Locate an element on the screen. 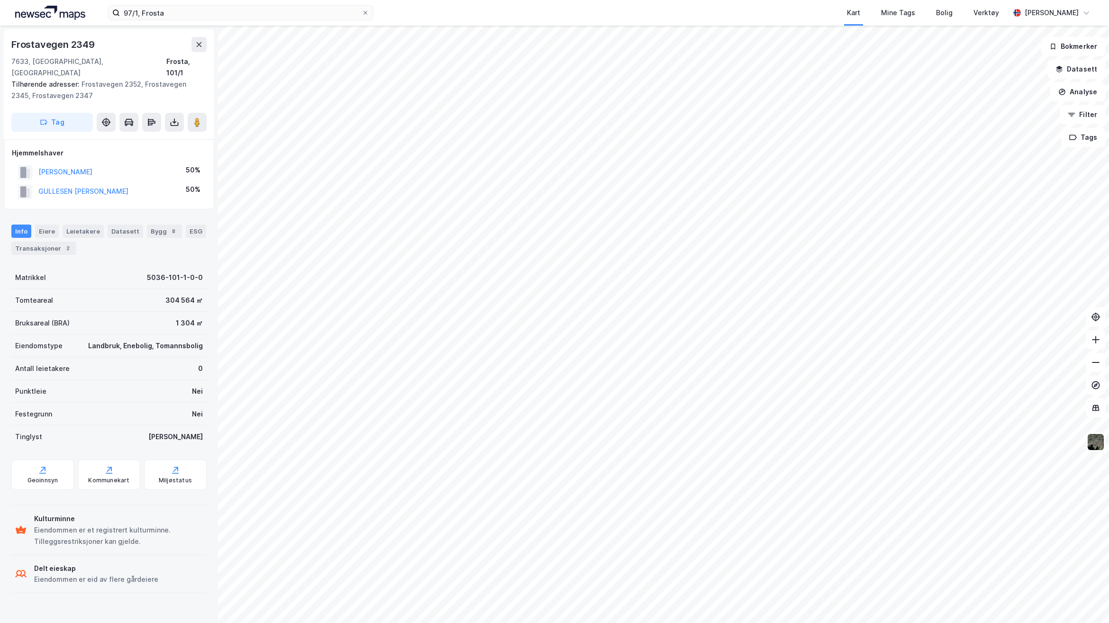 The image size is (1109, 623). div: Eiere is located at coordinates (47, 231).